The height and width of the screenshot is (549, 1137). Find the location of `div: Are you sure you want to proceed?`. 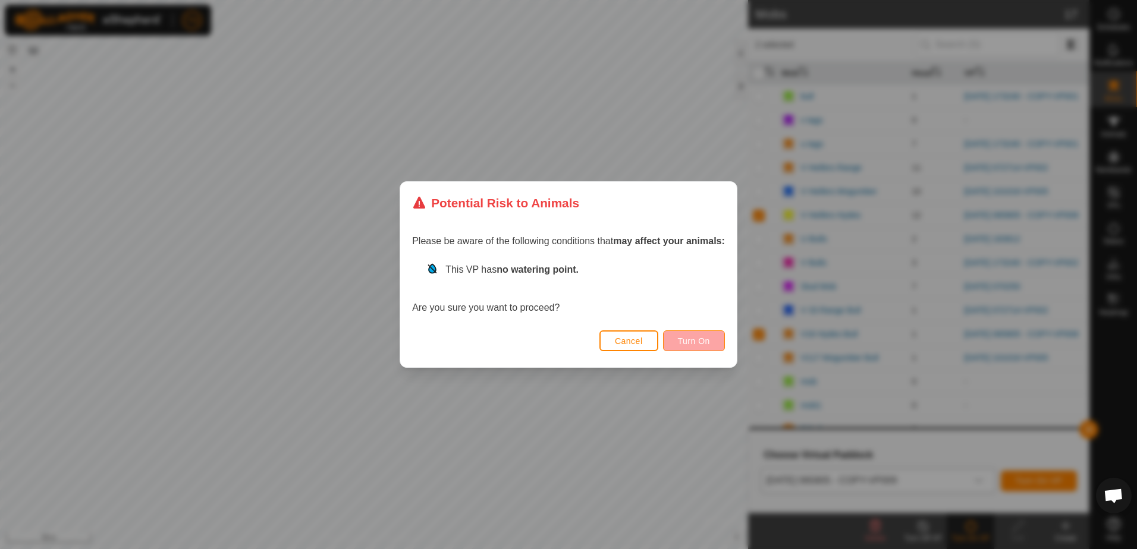

div: Are you sure you want to proceed? is located at coordinates (568, 289).